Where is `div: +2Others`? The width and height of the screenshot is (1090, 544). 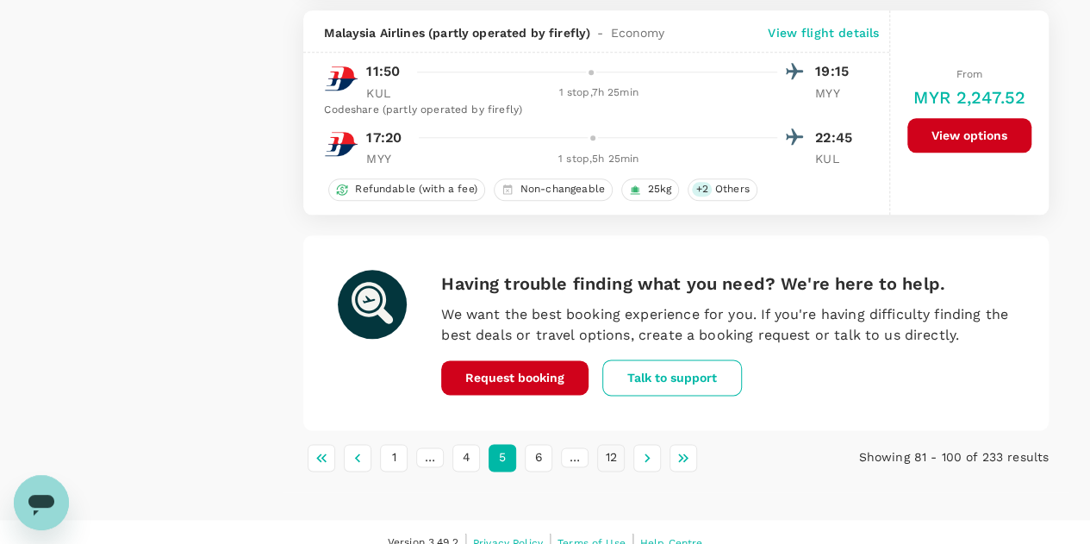 div: +2Others is located at coordinates (722, 190).